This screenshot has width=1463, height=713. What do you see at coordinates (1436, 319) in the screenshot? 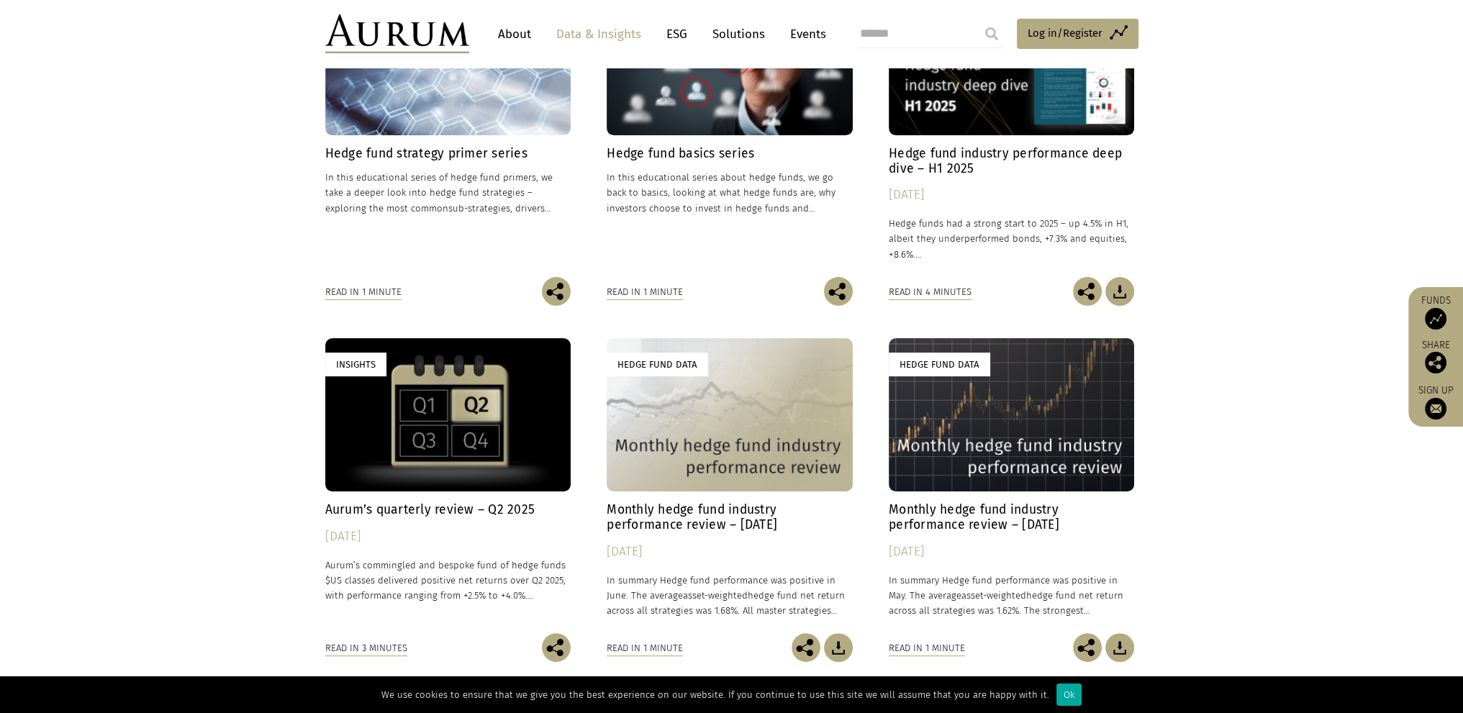
I see `img: Access Funds` at bounding box center [1436, 319].